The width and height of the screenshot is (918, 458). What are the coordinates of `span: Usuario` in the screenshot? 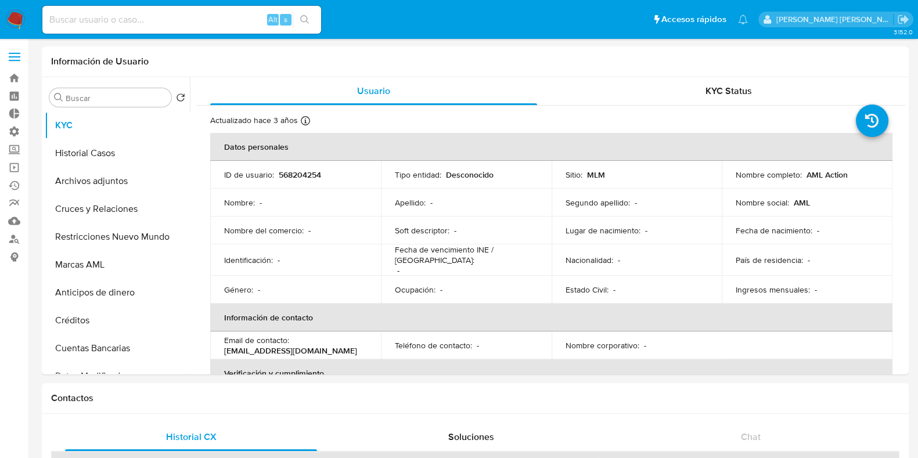 It's located at (373, 91).